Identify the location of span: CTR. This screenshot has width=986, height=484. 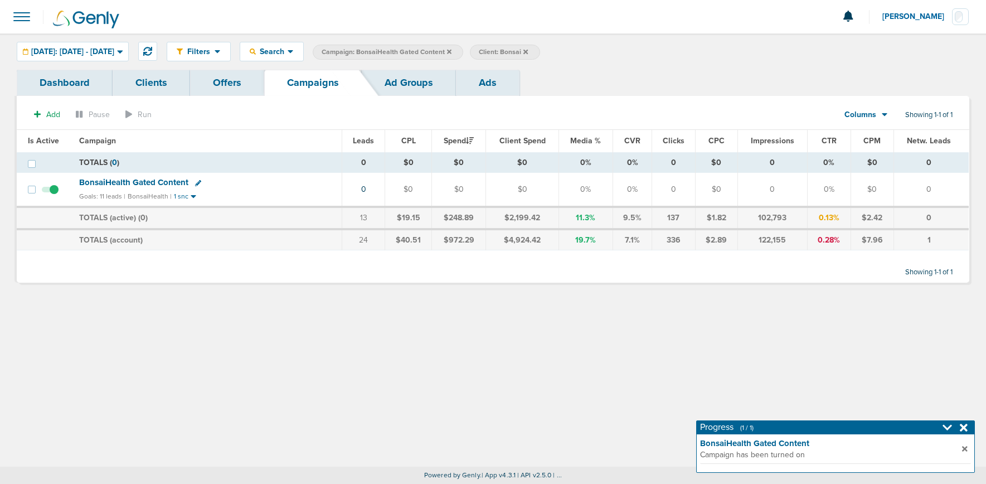
(829, 140).